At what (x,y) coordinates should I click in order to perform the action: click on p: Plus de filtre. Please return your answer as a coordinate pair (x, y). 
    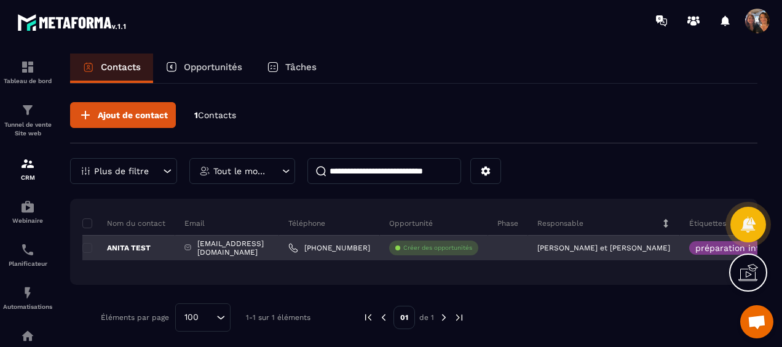
    Looking at the image, I should click on (121, 171).